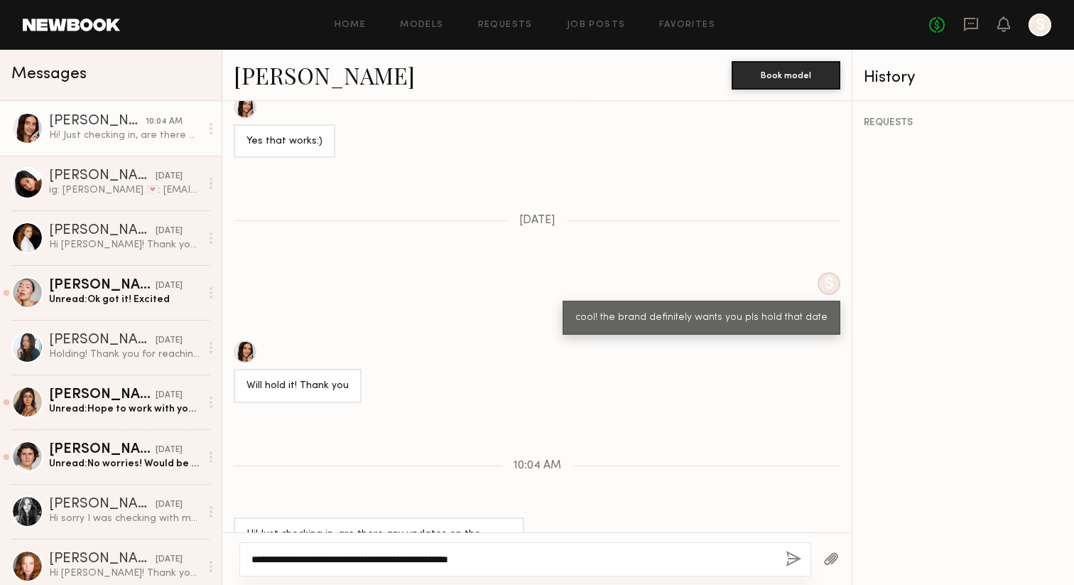 Image resolution: width=1074 pixels, height=585 pixels. Describe the element at coordinates (786, 75) in the screenshot. I see `button: Book model` at that location.